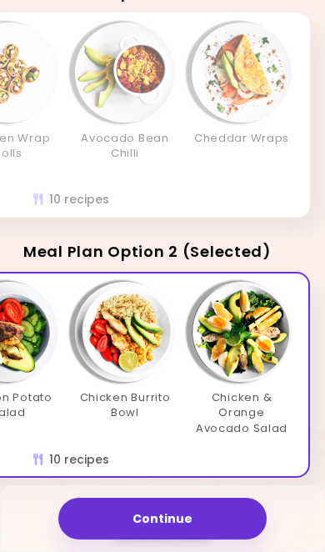 This screenshot has width=325, height=552. What do you see at coordinates (162, 518) in the screenshot?
I see `button: Continue` at bounding box center [162, 518].